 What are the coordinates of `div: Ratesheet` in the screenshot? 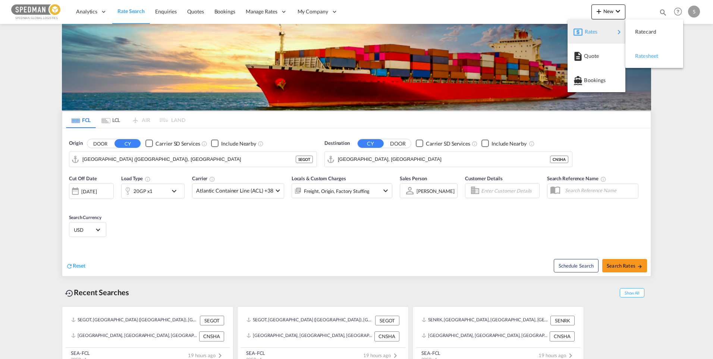 It's located at (654, 56).